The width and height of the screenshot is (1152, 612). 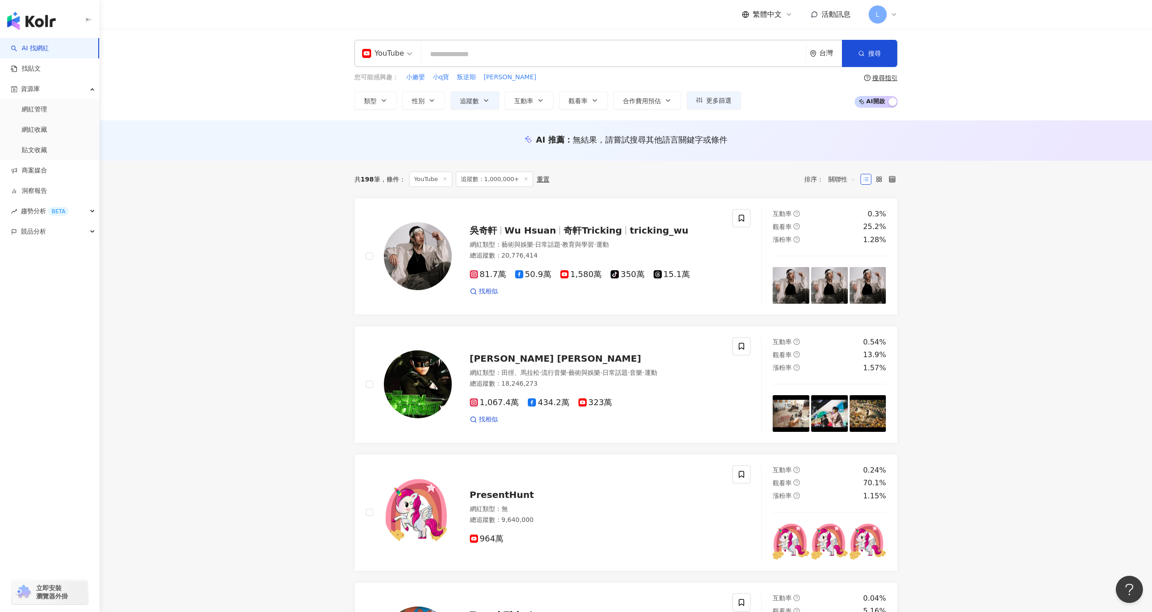 What do you see at coordinates (714, 101) in the screenshot?
I see `button: 更多篩選` at bounding box center [714, 101].